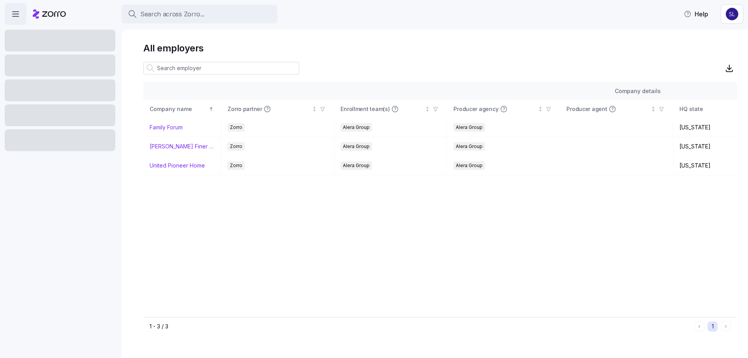  Describe the element at coordinates (476, 109) in the screenshot. I see `span: Producer agency` at that location.